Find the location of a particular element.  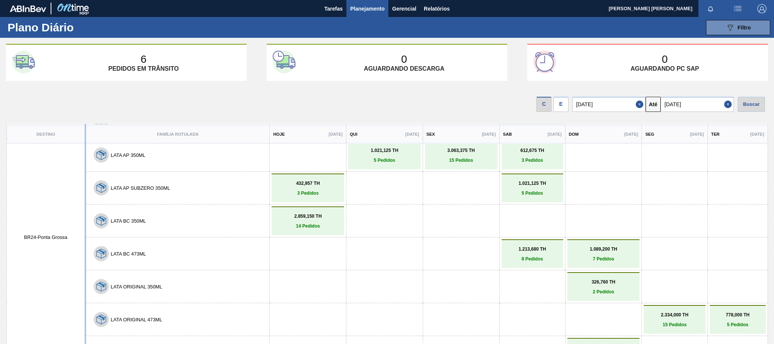

div: E is located at coordinates (561, 104).